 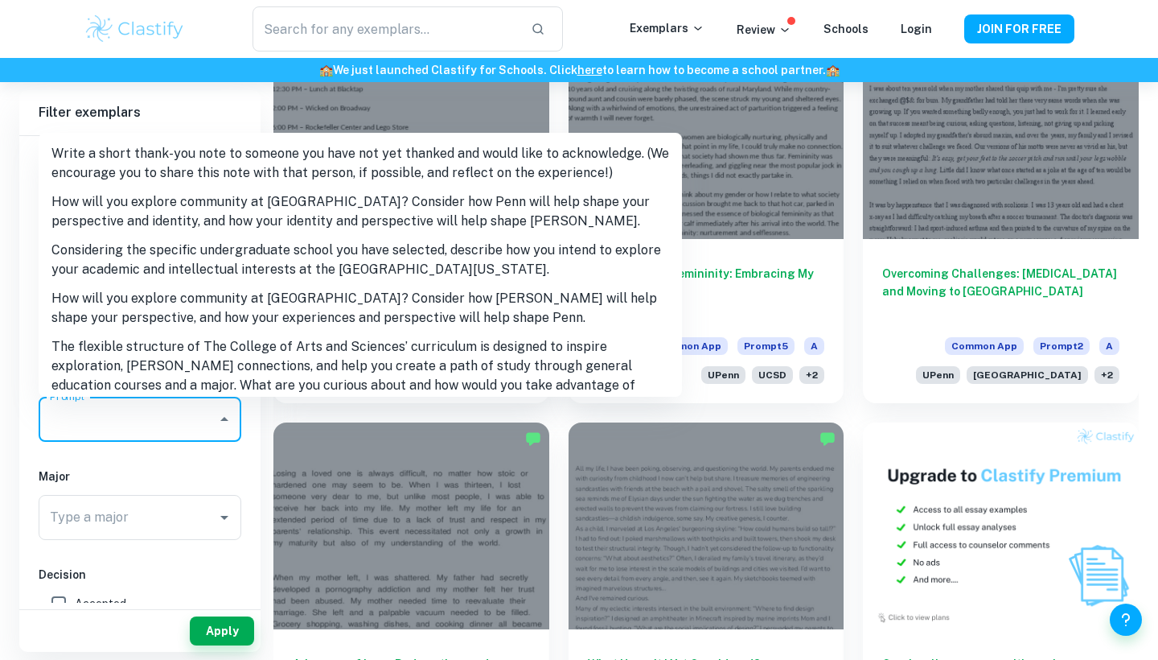 I want to click on img: Clastify logo, so click(x=134, y=29).